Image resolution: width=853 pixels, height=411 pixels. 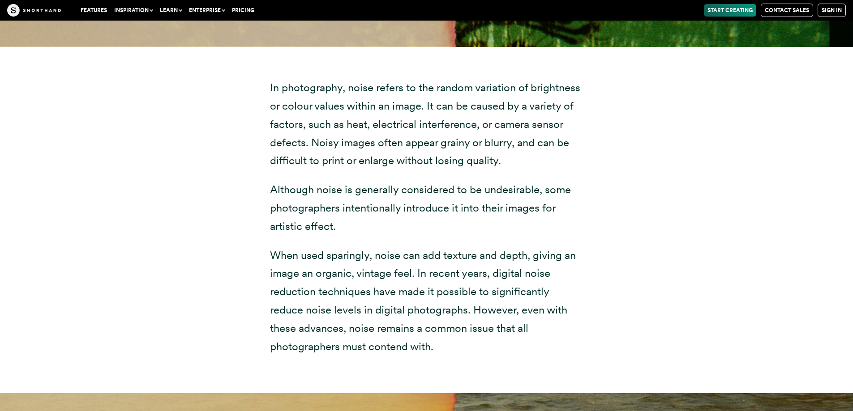 I want to click on p: Although noise is generally considered to be undesirable, some photographers intentionally introd..., so click(x=427, y=208).